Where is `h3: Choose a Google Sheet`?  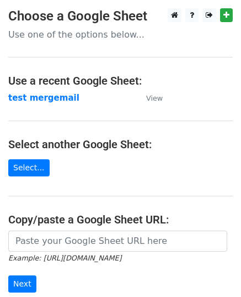 h3: Choose a Google Sheet is located at coordinates (120, 16).